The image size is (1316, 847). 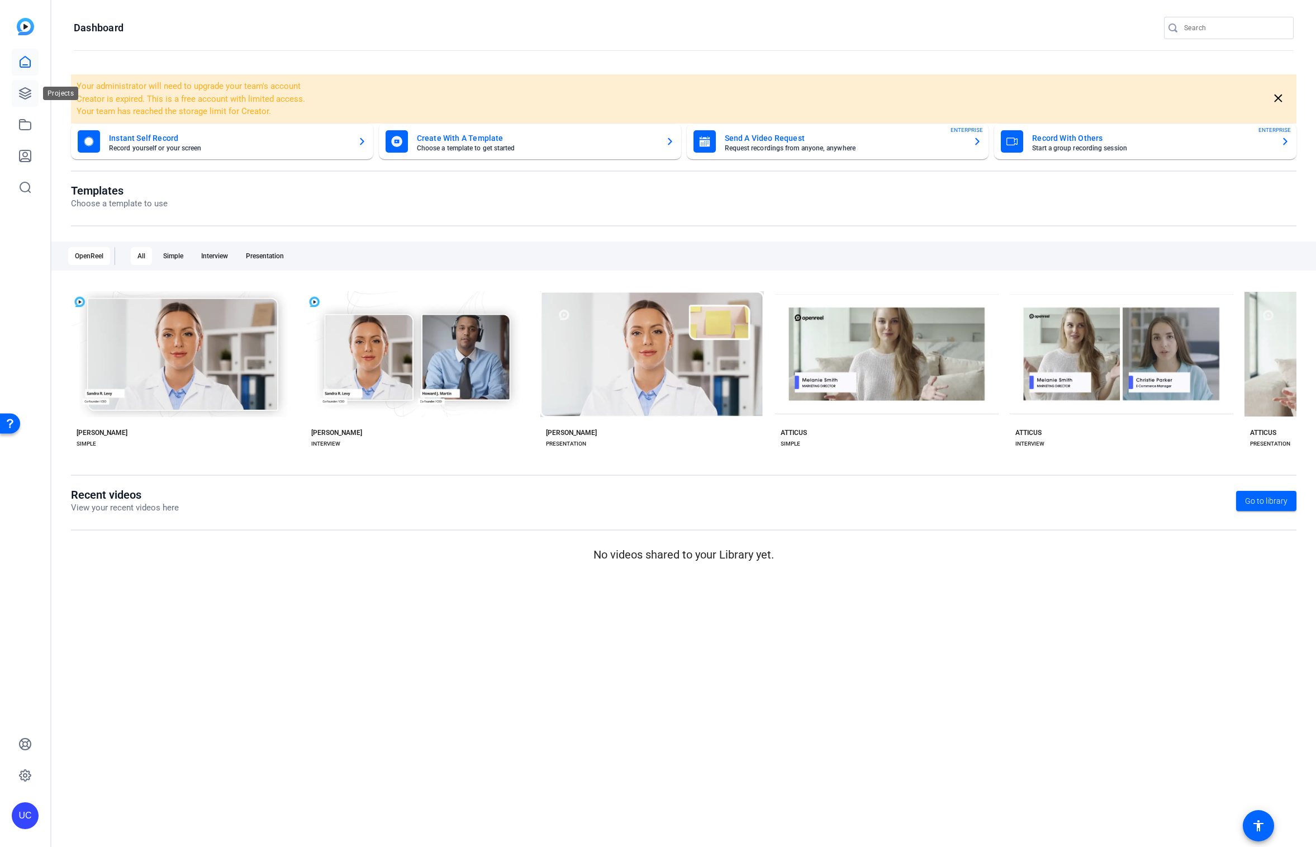 I want to click on p: View your recent videos here, so click(x=125, y=507).